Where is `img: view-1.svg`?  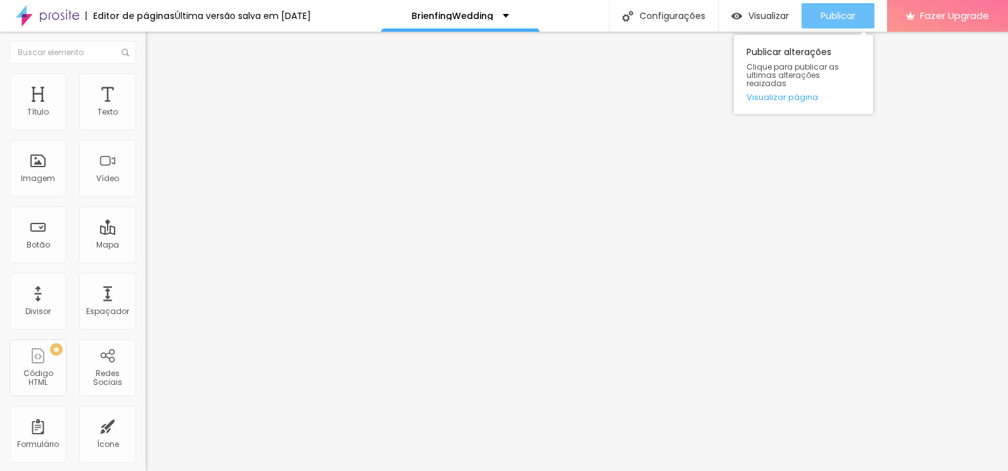 img: view-1.svg is located at coordinates (736, 16).